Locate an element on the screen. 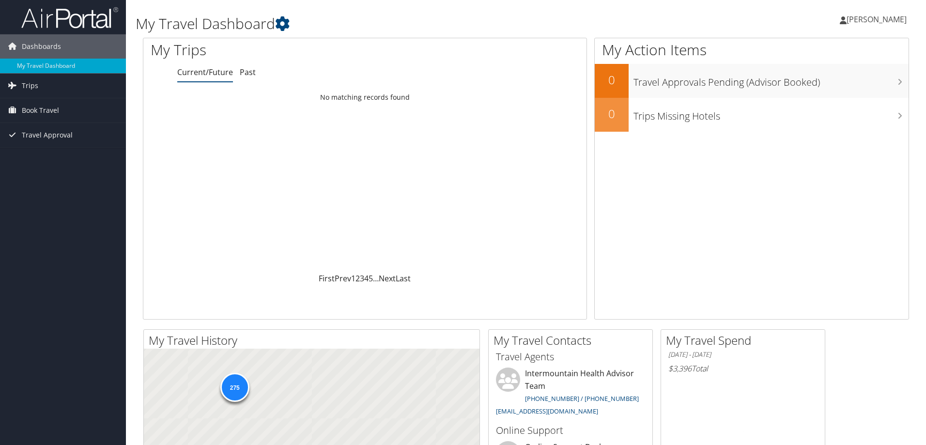 The width and height of the screenshot is (926, 445). h3: Trips Missing Hotels is located at coordinates (771, 114).